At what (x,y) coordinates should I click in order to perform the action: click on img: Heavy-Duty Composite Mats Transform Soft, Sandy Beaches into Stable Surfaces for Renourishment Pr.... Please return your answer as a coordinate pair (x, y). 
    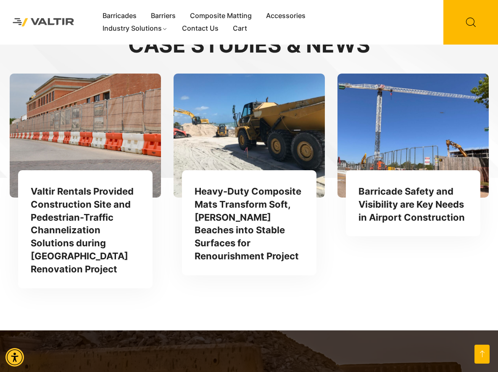
    Looking at the image, I should click on (249, 135).